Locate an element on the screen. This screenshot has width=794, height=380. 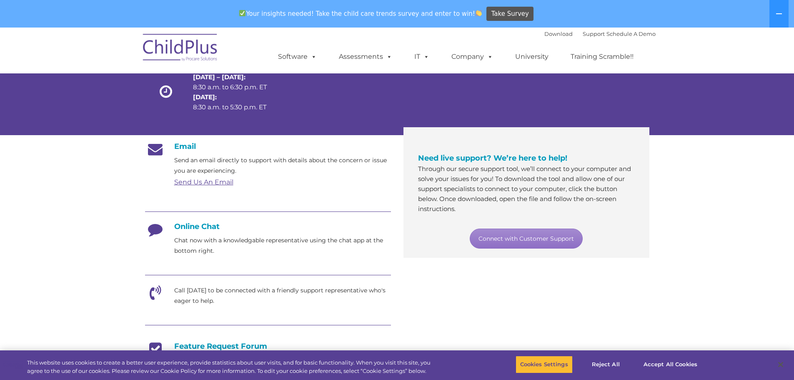
a: Training Scramble!! is located at coordinates (602, 57).